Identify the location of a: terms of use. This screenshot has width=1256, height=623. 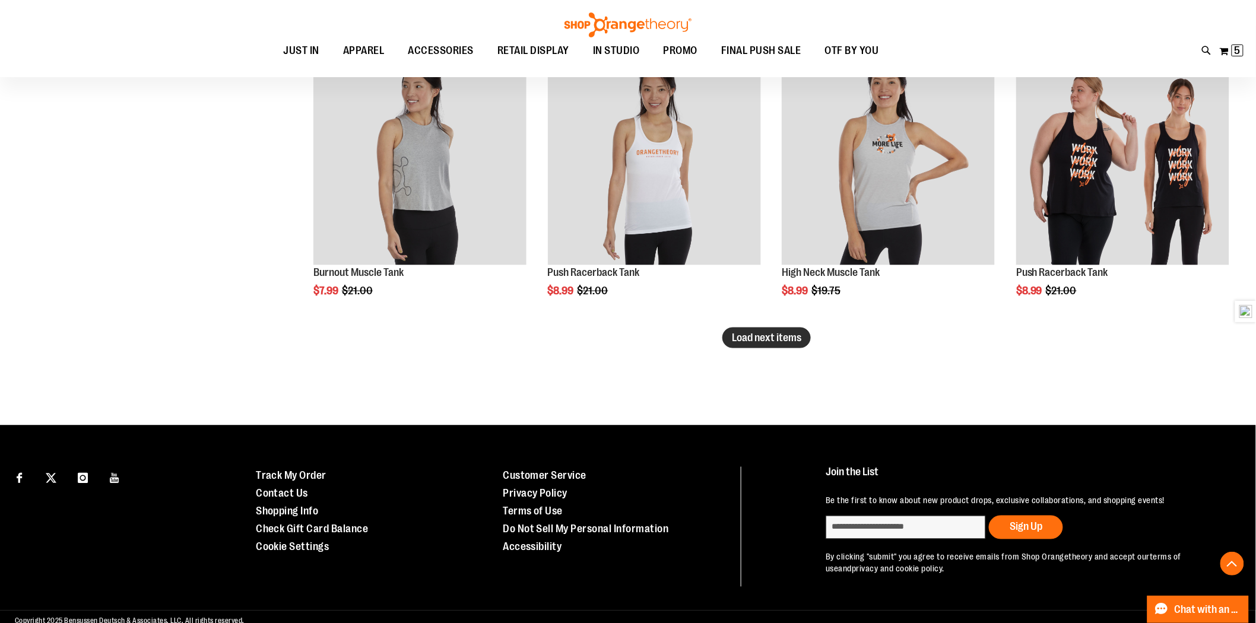
(1003, 563).